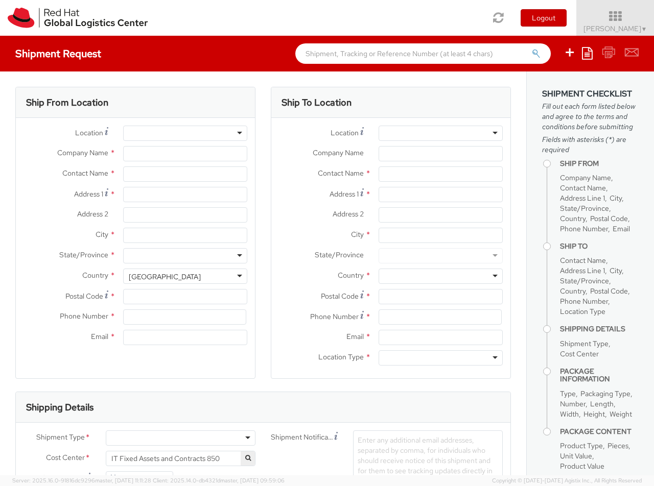 The height and width of the screenshot is (486, 654). I want to click on h4: Package Content, so click(599, 432).